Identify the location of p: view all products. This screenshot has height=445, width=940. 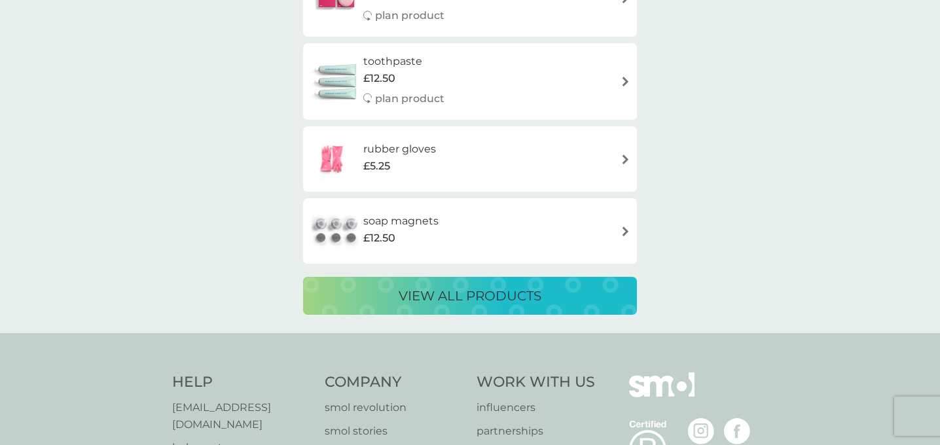
(470, 296).